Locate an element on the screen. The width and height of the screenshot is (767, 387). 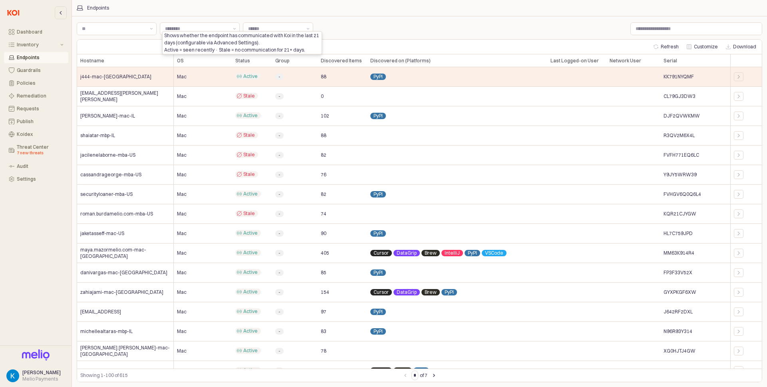
span: tzviyacohen-mac-IL is located at coordinates (103, 370).